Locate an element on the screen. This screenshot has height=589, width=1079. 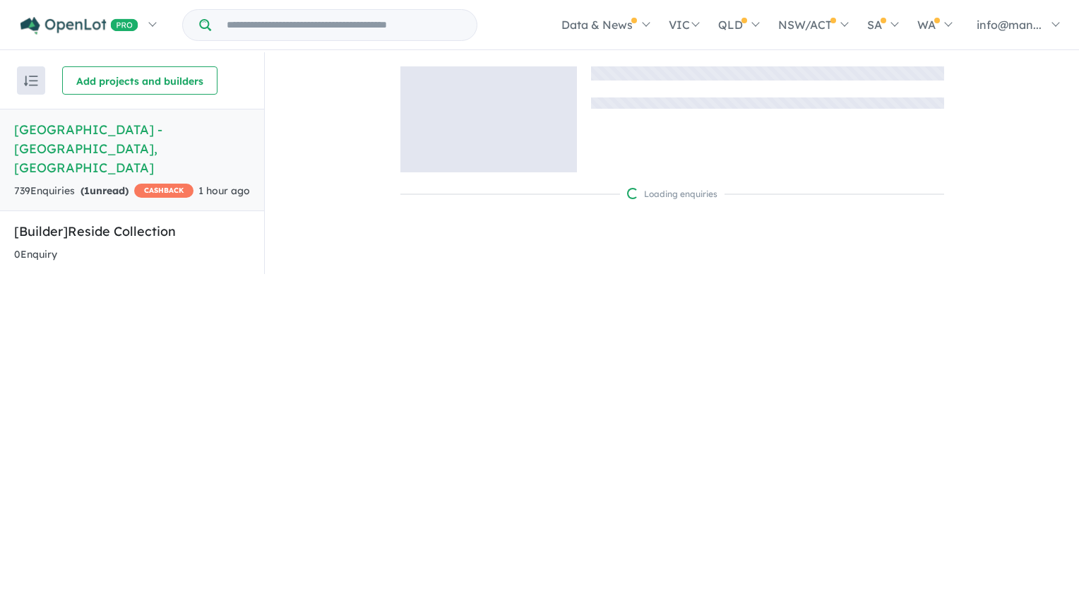
div: 0 Enquir y is located at coordinates (35, 255).